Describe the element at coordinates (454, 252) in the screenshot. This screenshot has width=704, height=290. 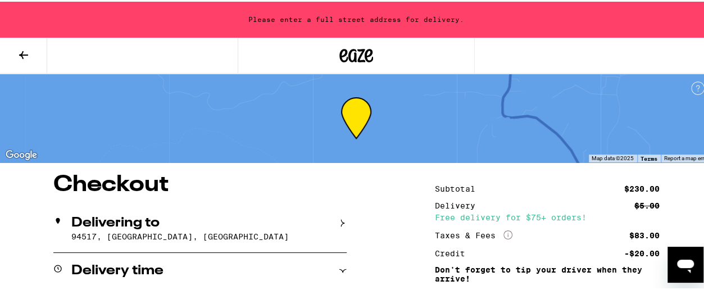
I see `div: Credit` at that location.